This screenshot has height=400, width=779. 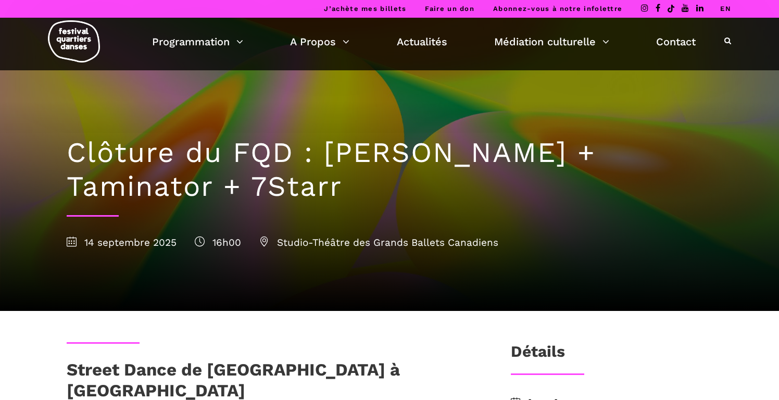 What do you see at coordinates (365, 8) in the screenshot?
I see `a: J’achète mes billets` at bounding box center [365, 8].